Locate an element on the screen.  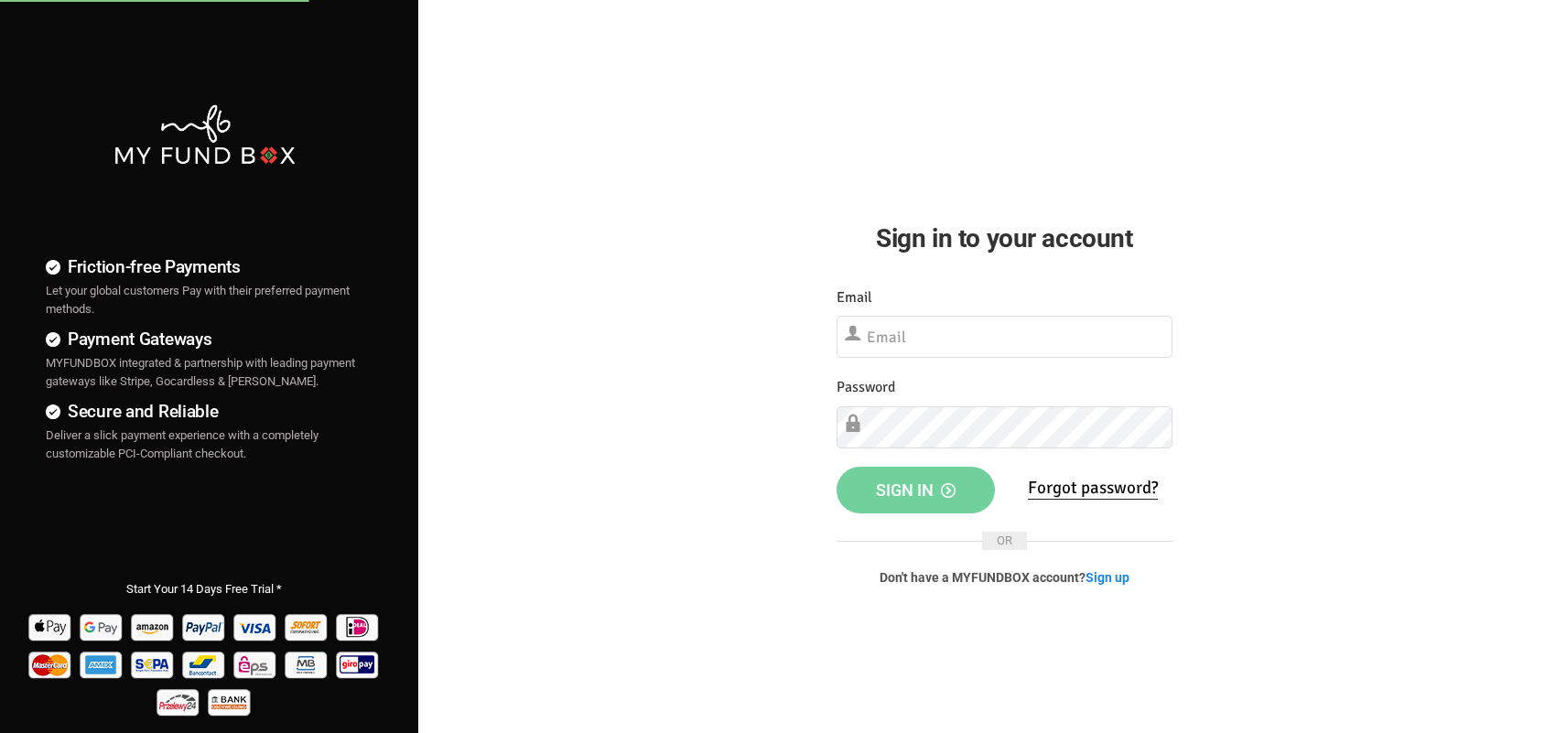
img: sepa Pay is located at coordinates (153, 664).